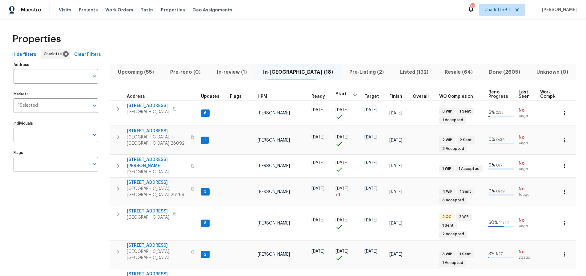 The width and height of the screenshot is (586, 276). I want to click on span: Resale (64), so click(459, 72).